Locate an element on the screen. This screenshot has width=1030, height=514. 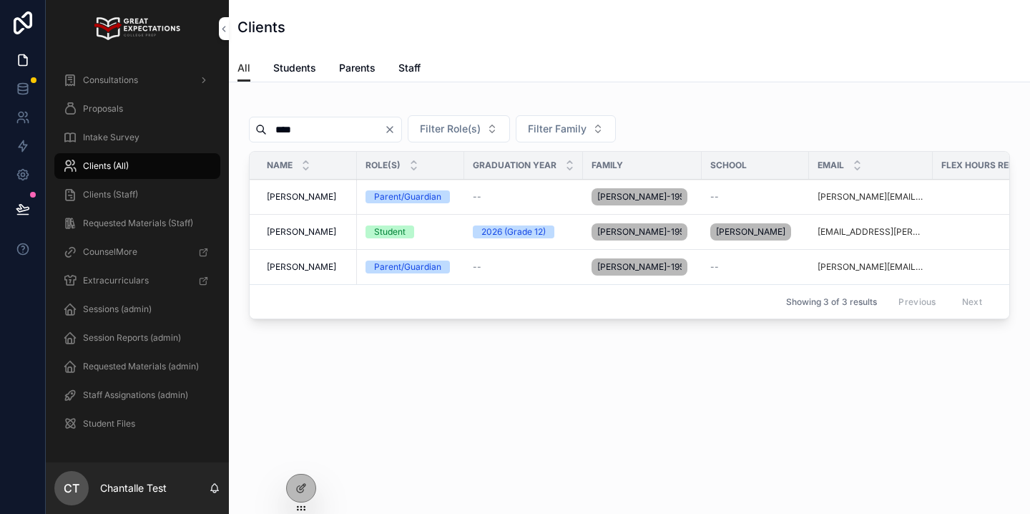
a: Student is located at coordinates (411, 232).